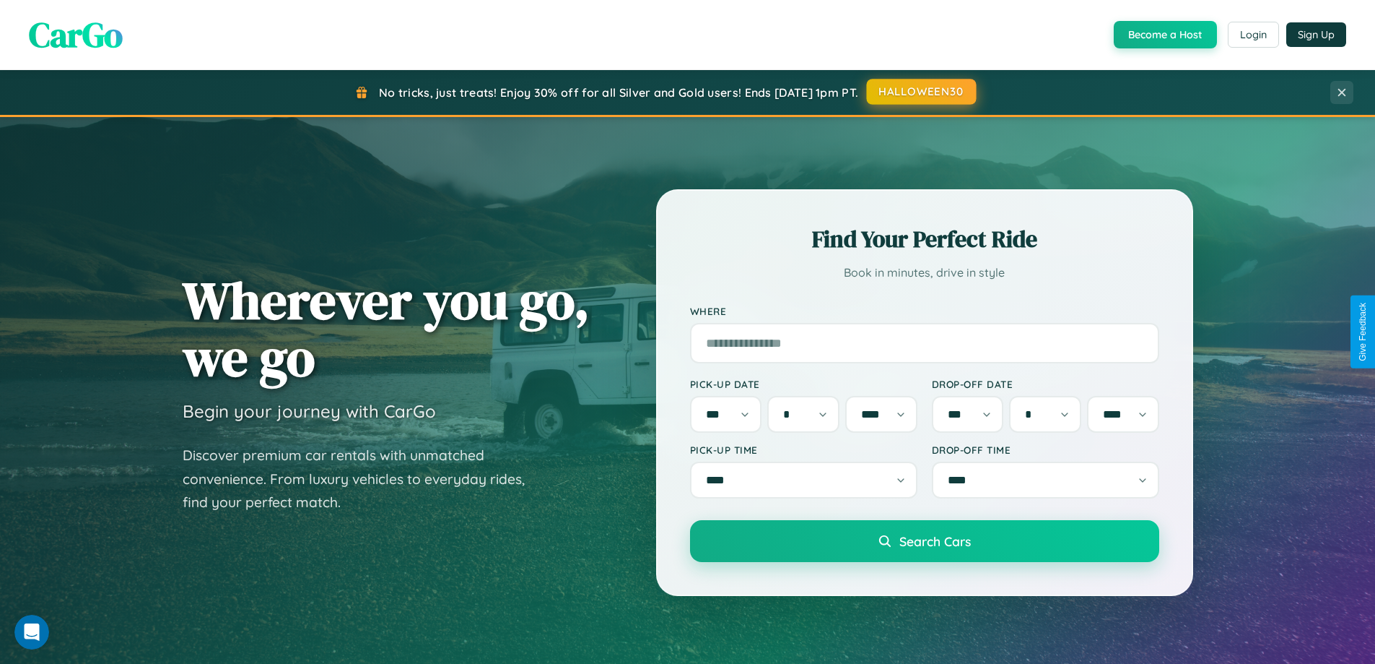 The width and height of the screenshot is (1375, 664). What do you see at coordinates (922, 92) in the screenshot?
I see `button: HALLOWEEN30` at bounding box center [922, 92].